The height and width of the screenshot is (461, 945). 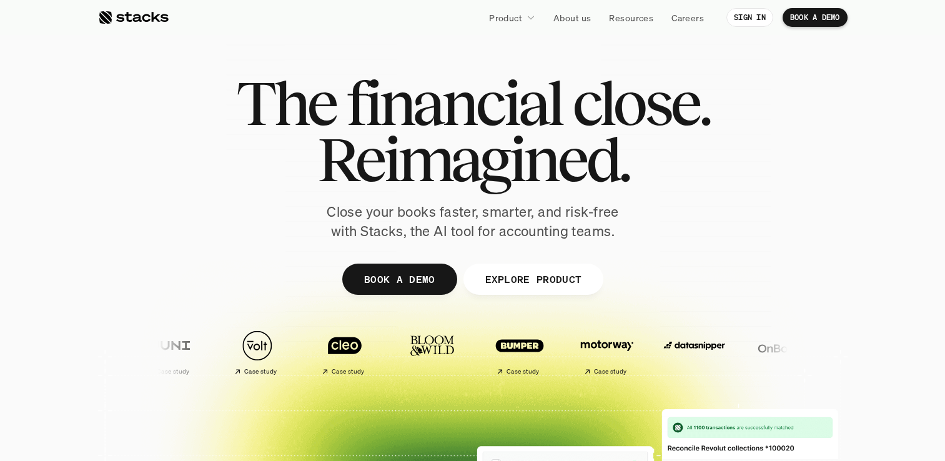 What do you see at coordinates (641, 103) in the screenshot?
I see `span: close.` at bounding box center [641, 103].